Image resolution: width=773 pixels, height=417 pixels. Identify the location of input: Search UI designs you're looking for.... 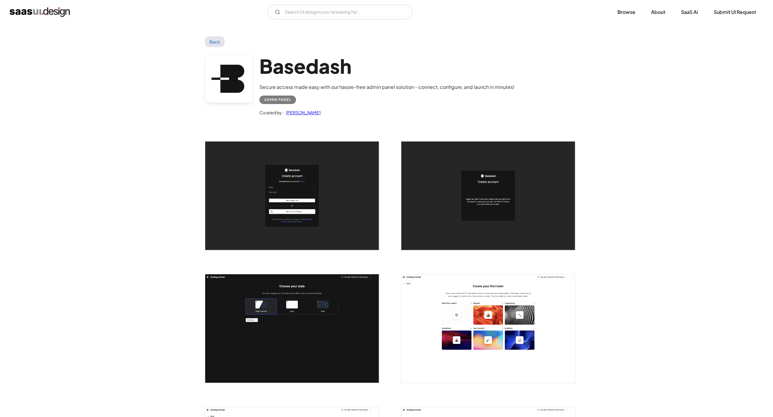
(340, 12).